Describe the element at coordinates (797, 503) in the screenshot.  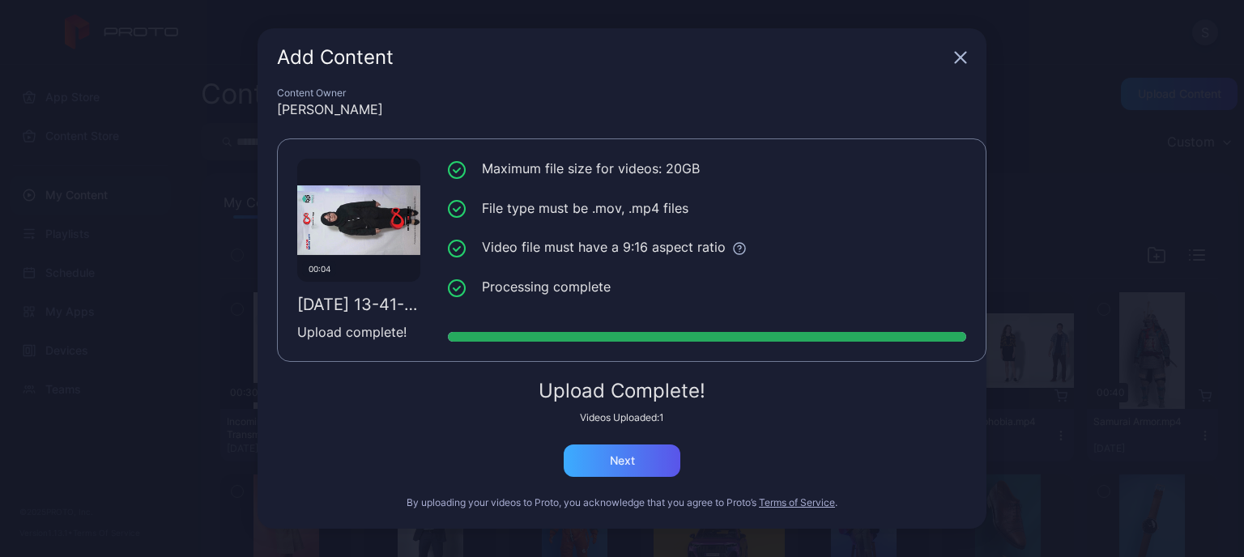
I see `button: Terms of Service` at that location.